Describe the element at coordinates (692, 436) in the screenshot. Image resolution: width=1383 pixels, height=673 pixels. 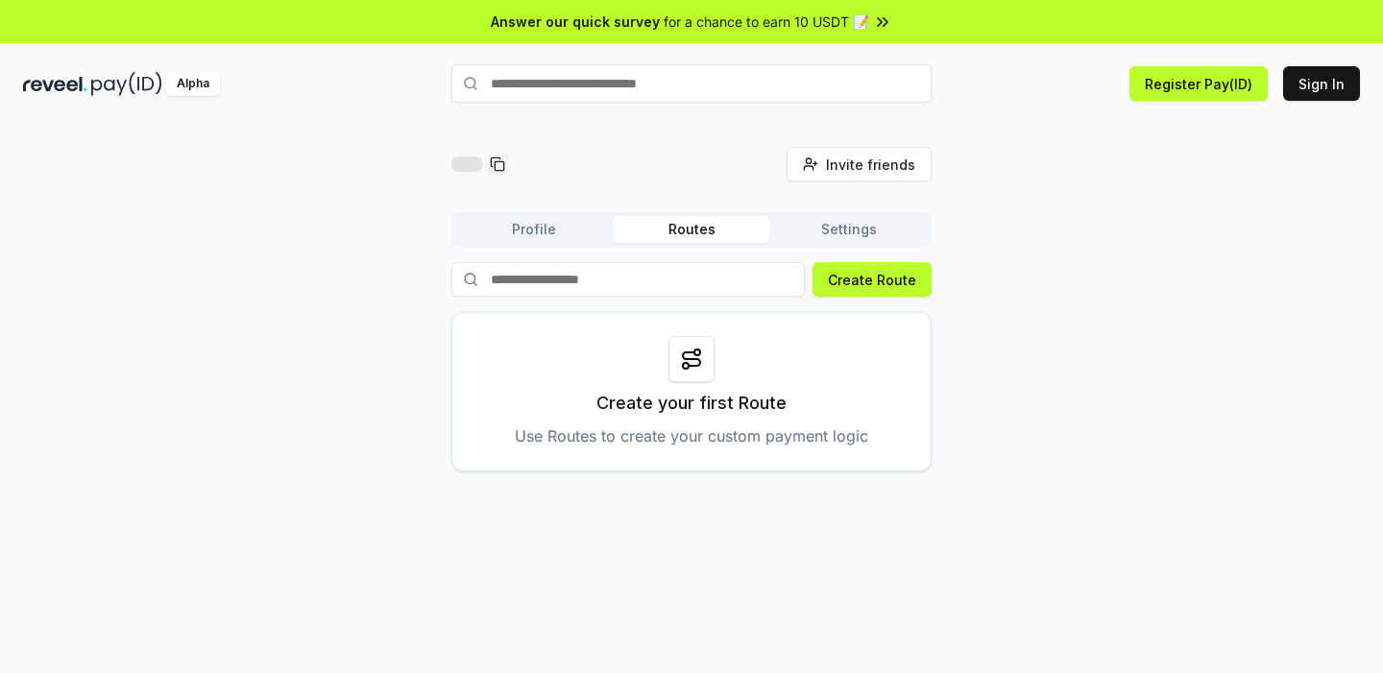
I see `p: Use Routes to create your custom payment logic` at that location.